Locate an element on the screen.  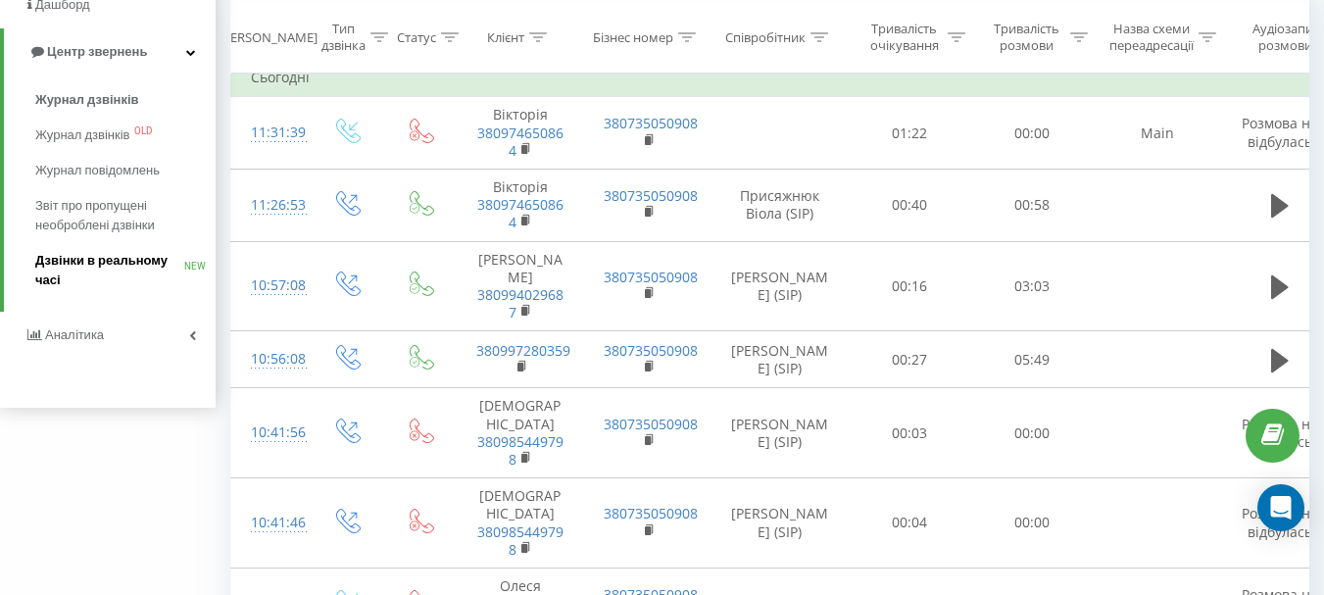
div: Open Intercom Messenger is located at coordinates (1280, 507).